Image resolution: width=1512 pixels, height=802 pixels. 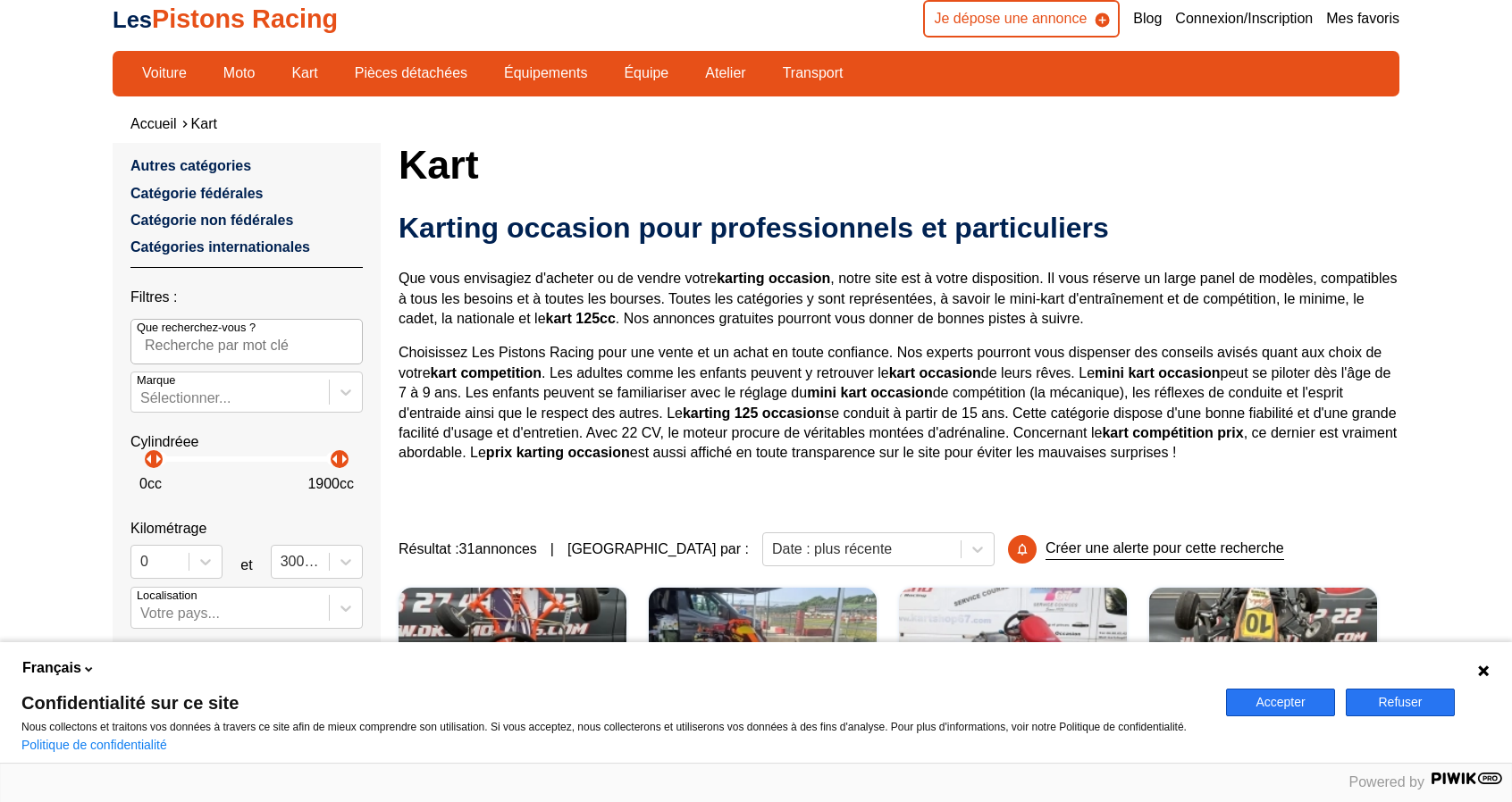 What do you see at coordinates (467, 550) in the screenshot?
I see `span: Résultat : 31 annonces` at bounding box center [467, 550].